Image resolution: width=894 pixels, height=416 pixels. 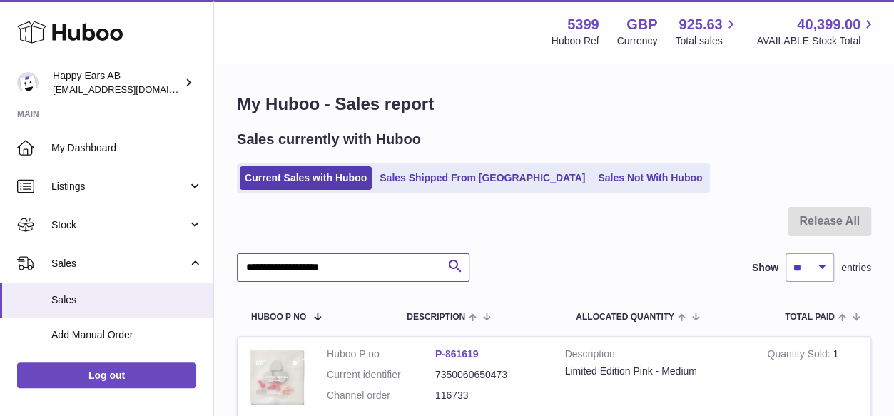 I want to click on span: My Dashboard, so click(x=127, y=148).